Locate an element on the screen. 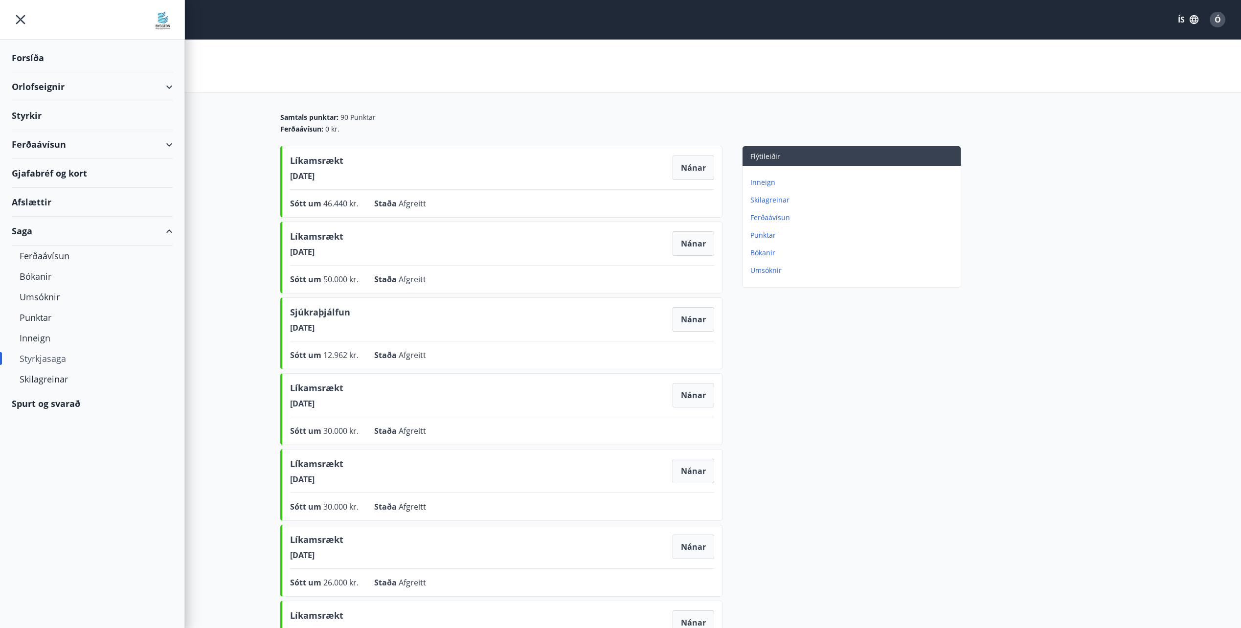 The height and width of the screenshot is (628, 1241). p: Bókanir is located at coordinates (853, 253).